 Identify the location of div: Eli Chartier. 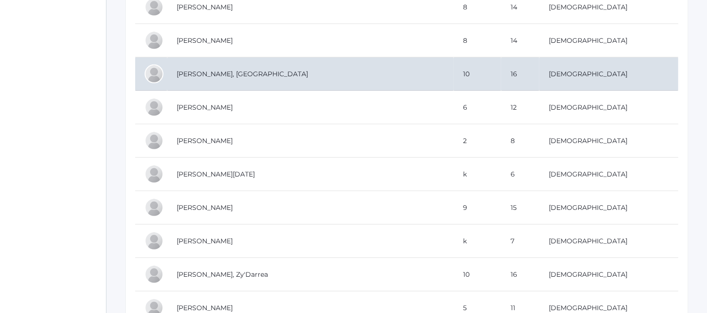
(154, 40).